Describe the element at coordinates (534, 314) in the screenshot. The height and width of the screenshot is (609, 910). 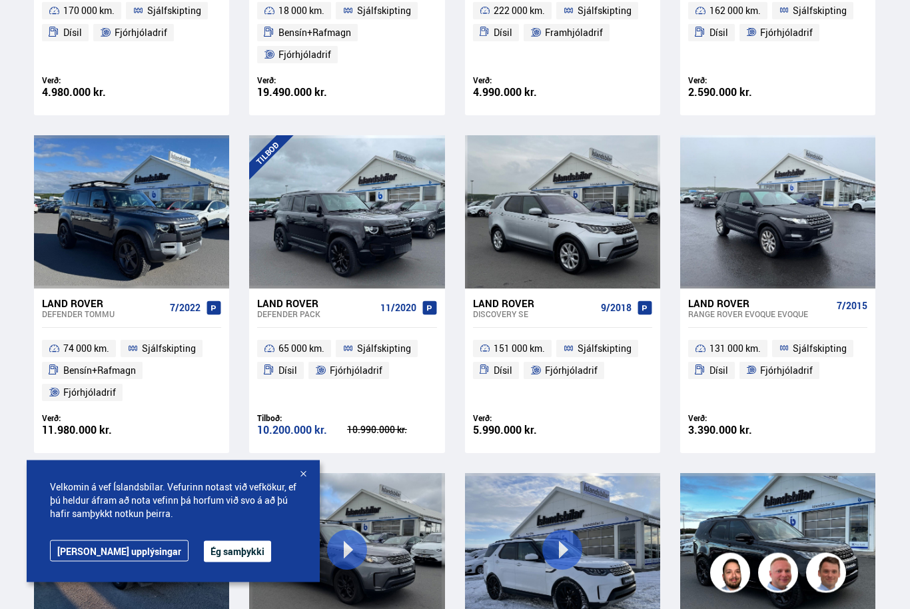
I see `div: Discovery SE` at that location.